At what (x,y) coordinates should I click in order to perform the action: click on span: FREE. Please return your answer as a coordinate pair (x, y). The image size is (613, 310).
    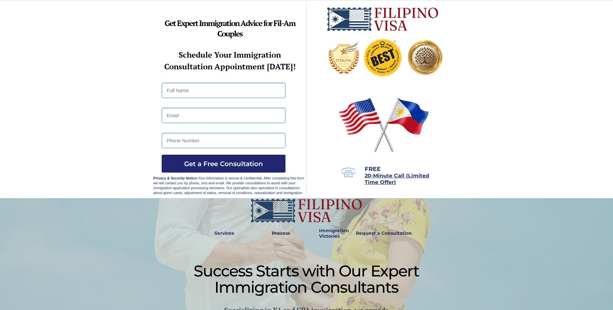
    Looking at the image, I should click on (372, 169).